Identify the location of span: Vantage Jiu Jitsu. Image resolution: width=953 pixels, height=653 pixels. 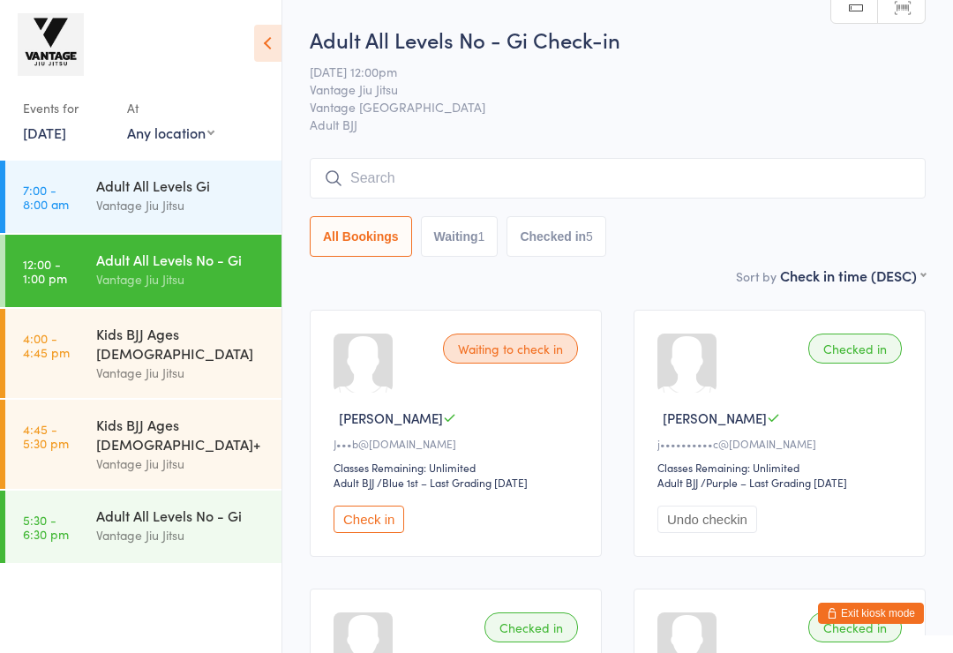
(604, 89).